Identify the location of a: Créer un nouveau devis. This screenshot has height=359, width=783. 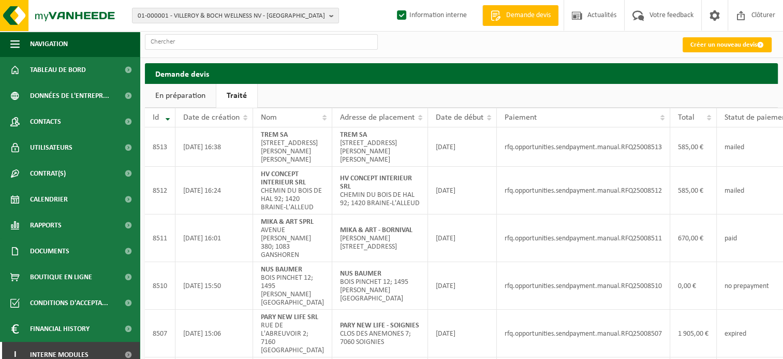
(727, 45).